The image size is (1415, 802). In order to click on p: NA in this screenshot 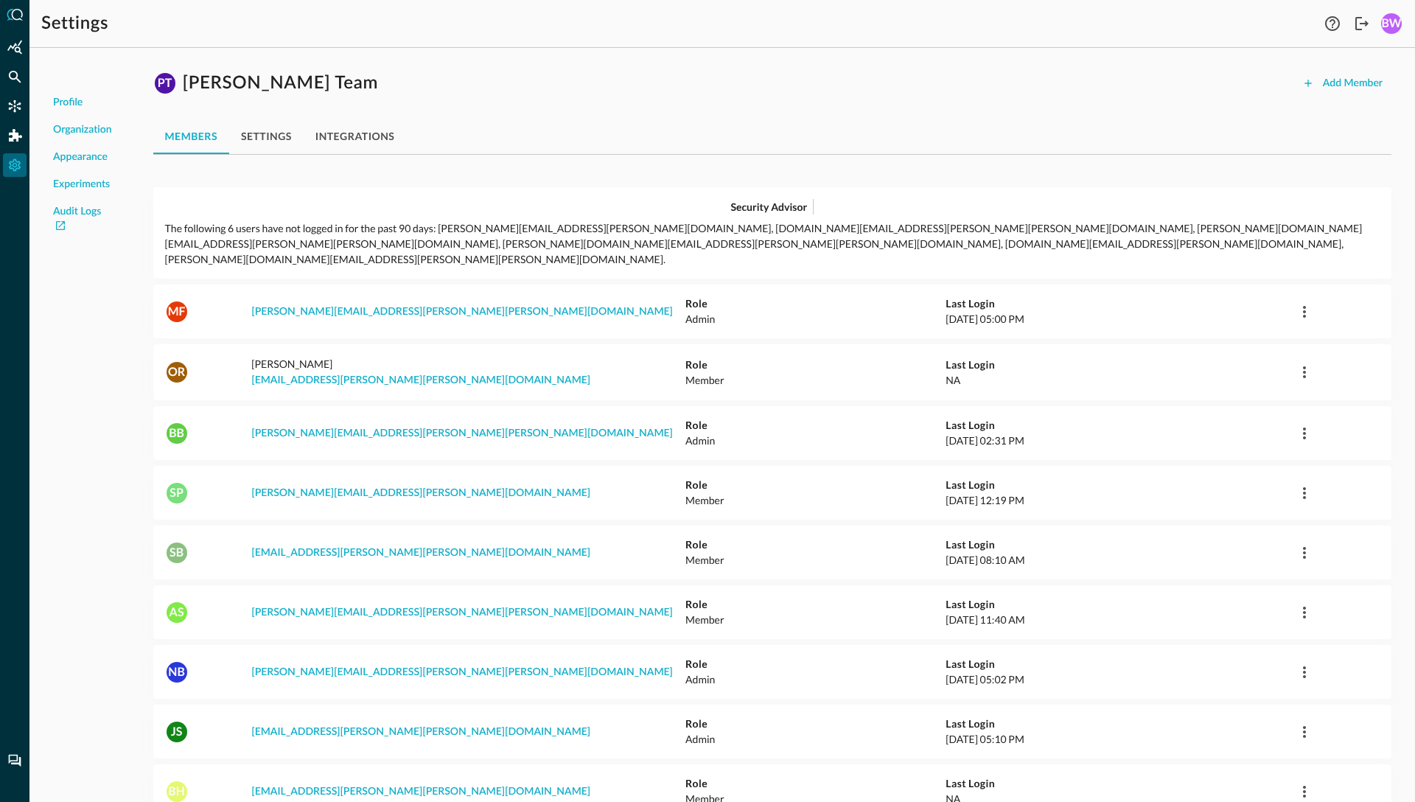, I will do `click(1119, 380)`.